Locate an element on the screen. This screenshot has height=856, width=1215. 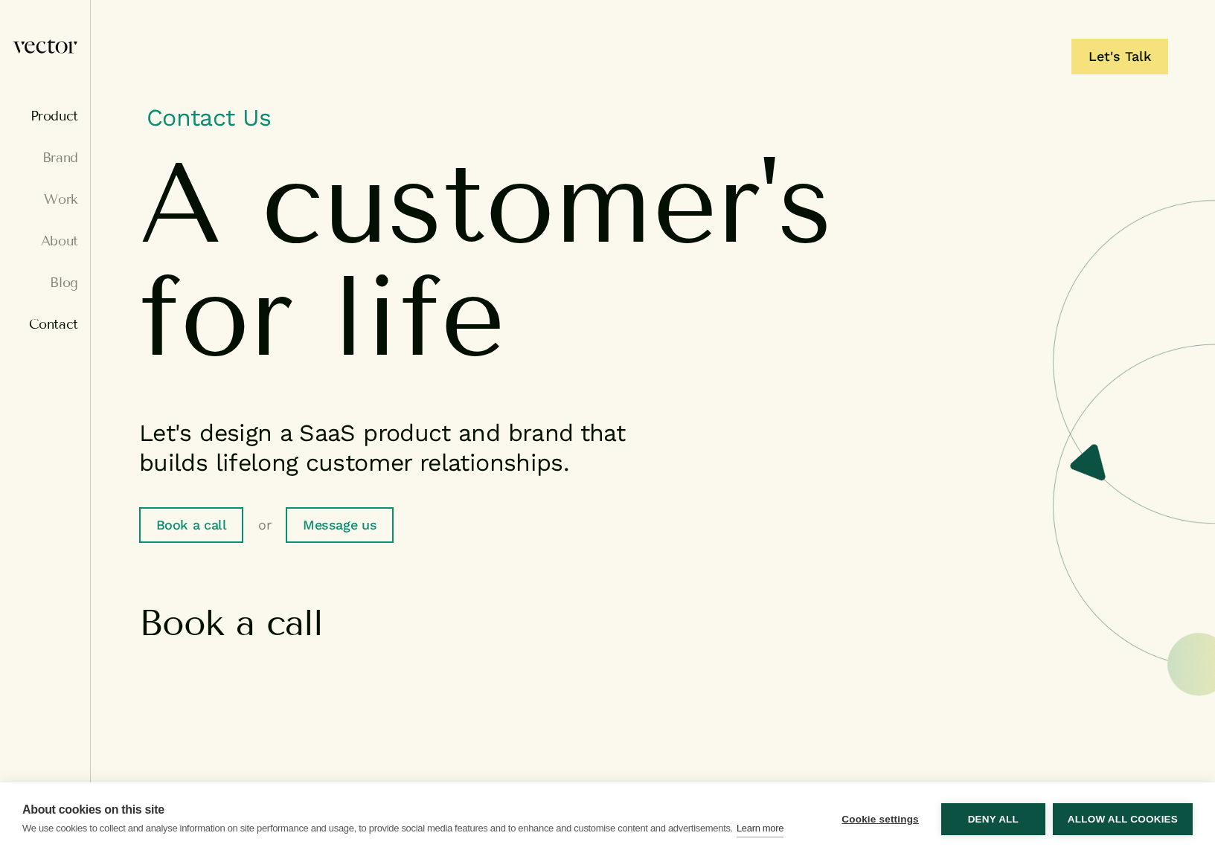
button: Allow all cookies is located at coordinates (1123, 819).